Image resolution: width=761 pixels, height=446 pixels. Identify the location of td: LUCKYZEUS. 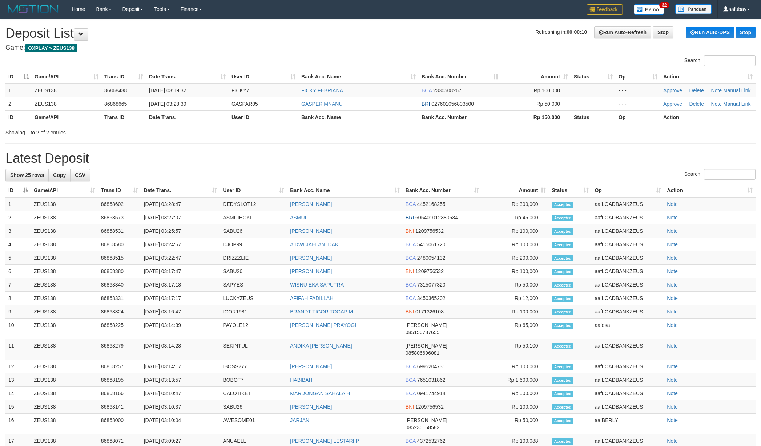
(253, 298).